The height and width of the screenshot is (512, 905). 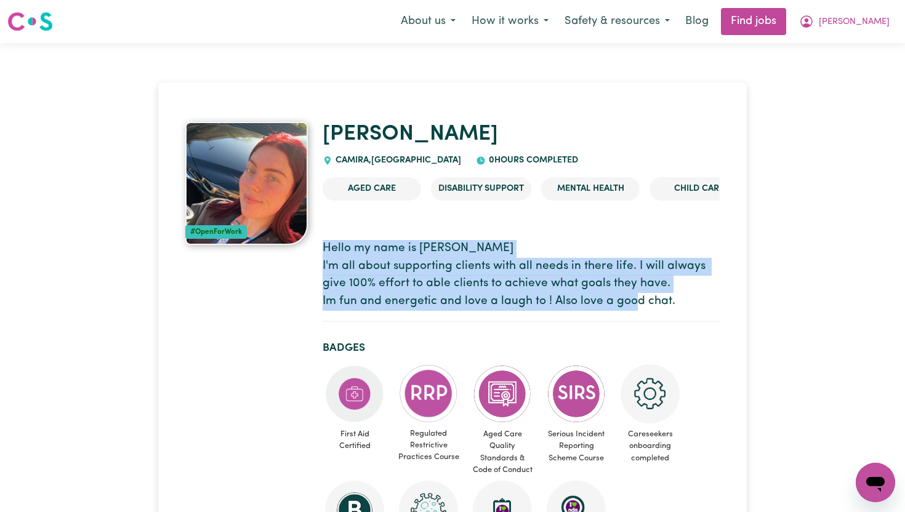 What do you see at coordinates (502, 394) in the screenshot?
I see `img: CS Academy: Aged Care Quality Standards & Code of Conduct course completed` at bounding box center [502, 394].